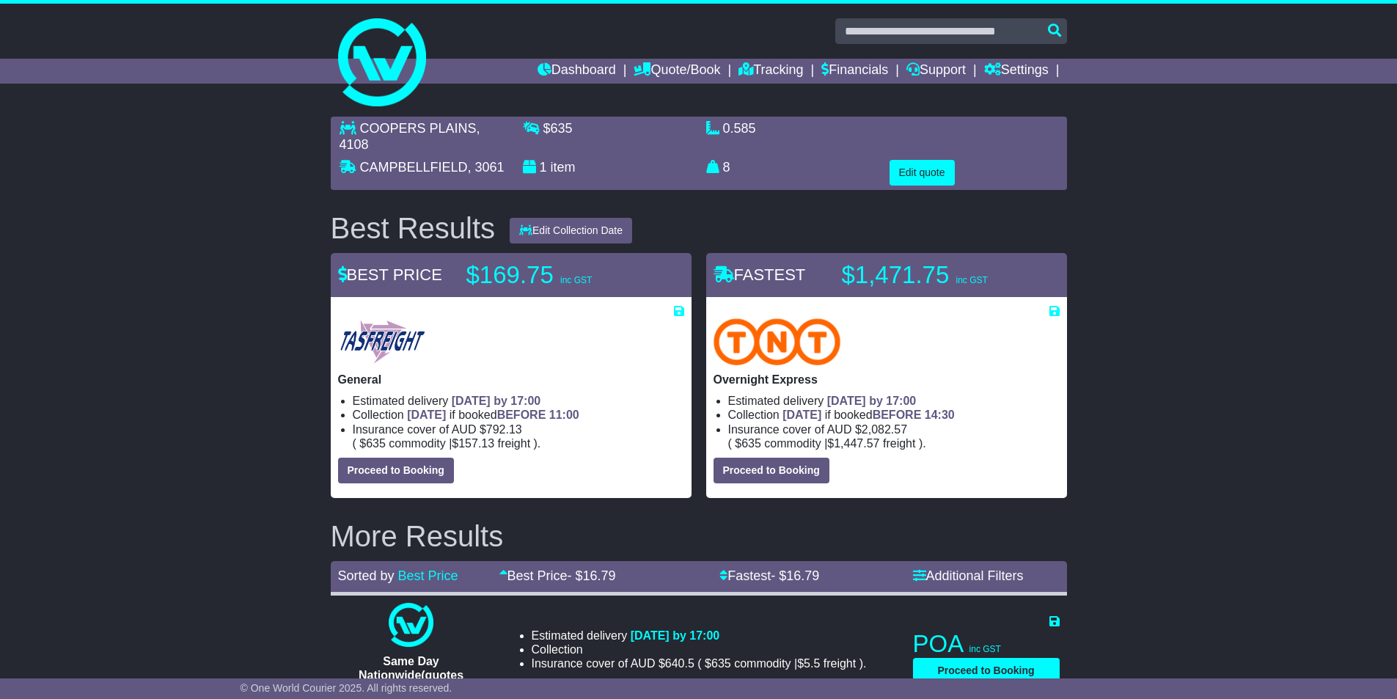 This screenshot has height=699, width=1397. Describe the element at coordinates (577, 71) in the screenshot. I see `a: Dashboard` at that location.